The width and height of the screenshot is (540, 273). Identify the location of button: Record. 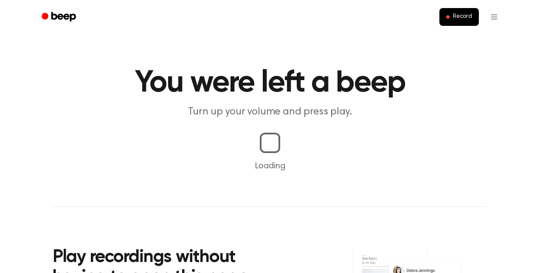
(459, 17).